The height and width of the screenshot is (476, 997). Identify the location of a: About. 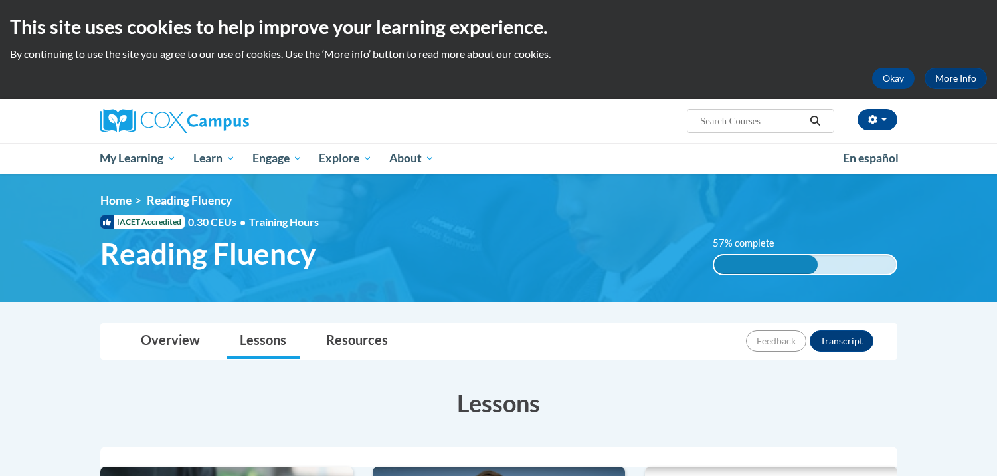
(412, 158).